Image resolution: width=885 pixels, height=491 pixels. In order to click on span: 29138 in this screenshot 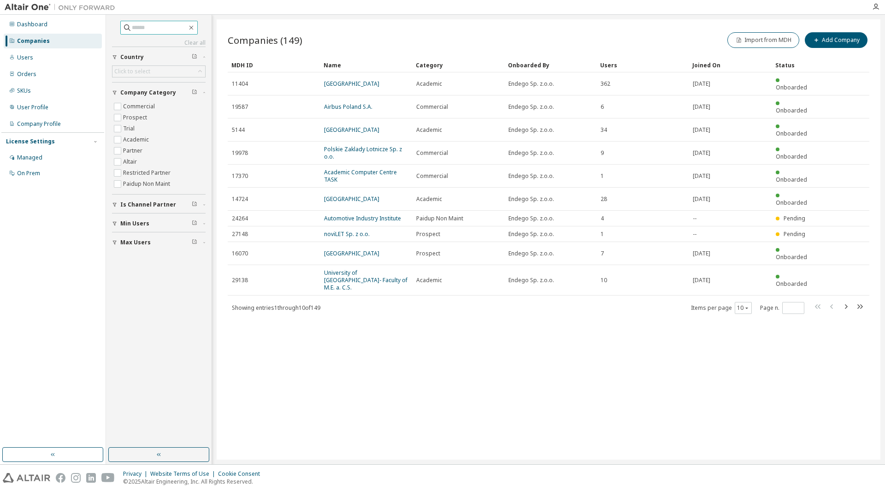, I will do `click(240, 280)`.